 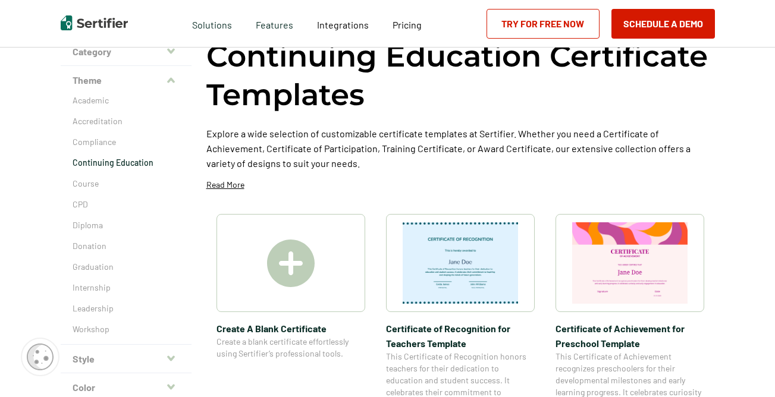 I want to click on p: Donation, so click(x=126, y=246).